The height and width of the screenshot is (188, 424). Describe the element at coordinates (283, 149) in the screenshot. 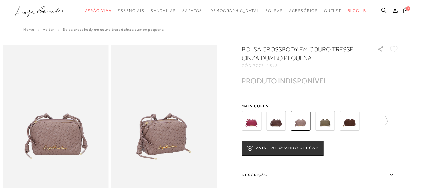

I see `button: AVISE-ME QUANDO CHEGAR` at that location.